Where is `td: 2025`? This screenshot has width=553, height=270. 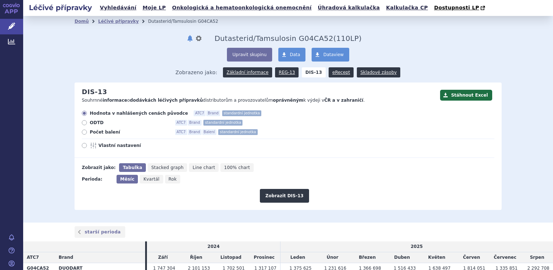
td: 2025 is located at coordinates (416, 246).